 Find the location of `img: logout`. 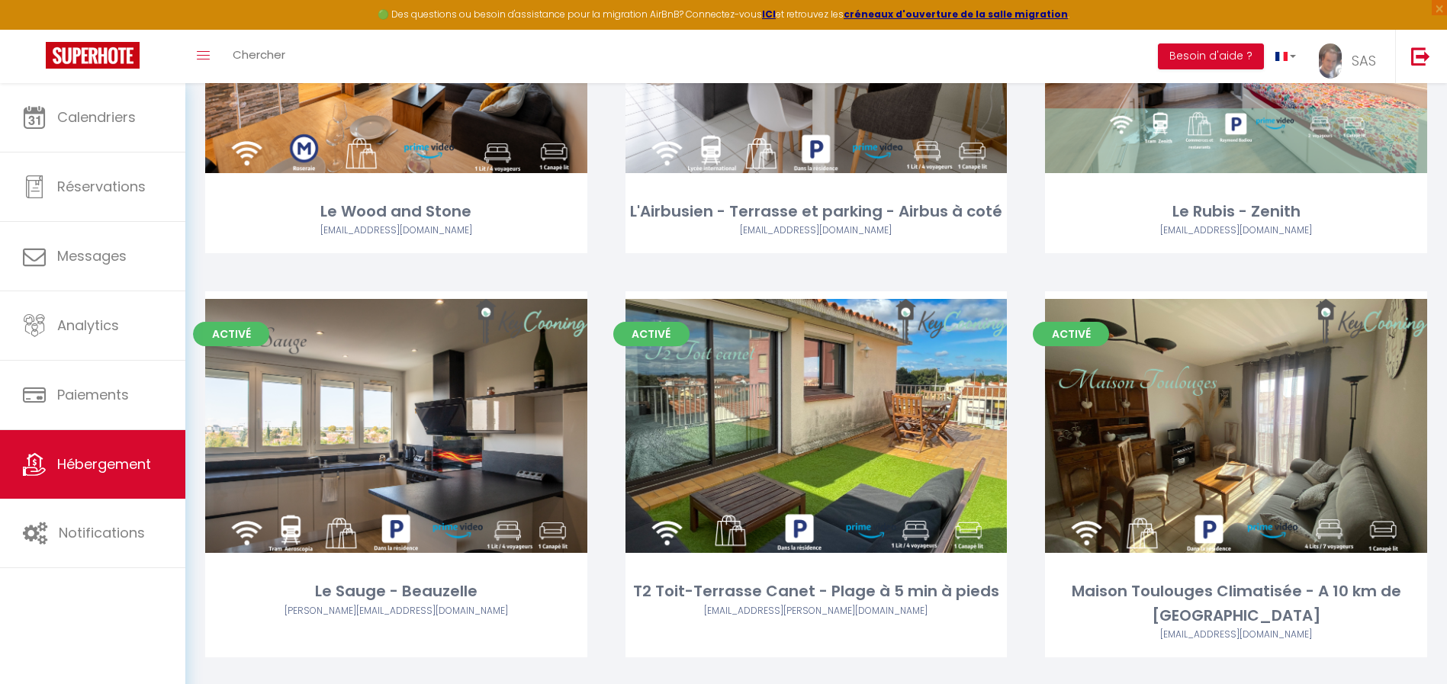

img: logout is located at coordinates (1420, 56).